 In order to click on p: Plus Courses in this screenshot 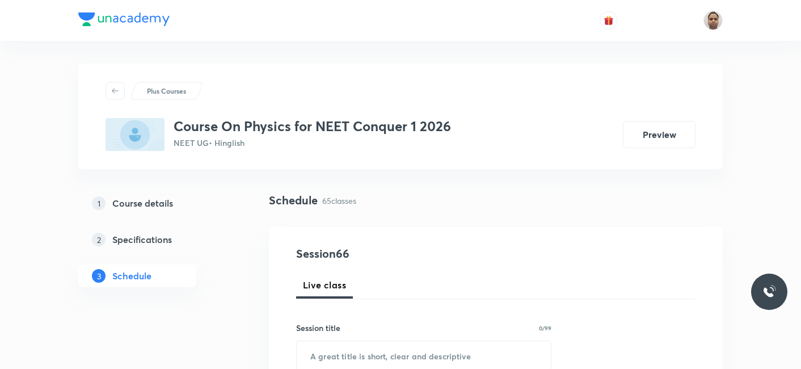, I will do `click(166, 91)`.